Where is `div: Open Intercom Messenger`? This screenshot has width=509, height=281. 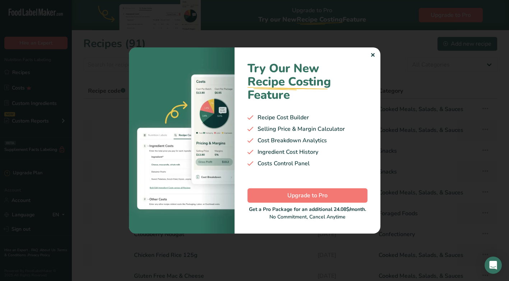
div: Open Intercom Messenger is located at coordinates (494, 265).